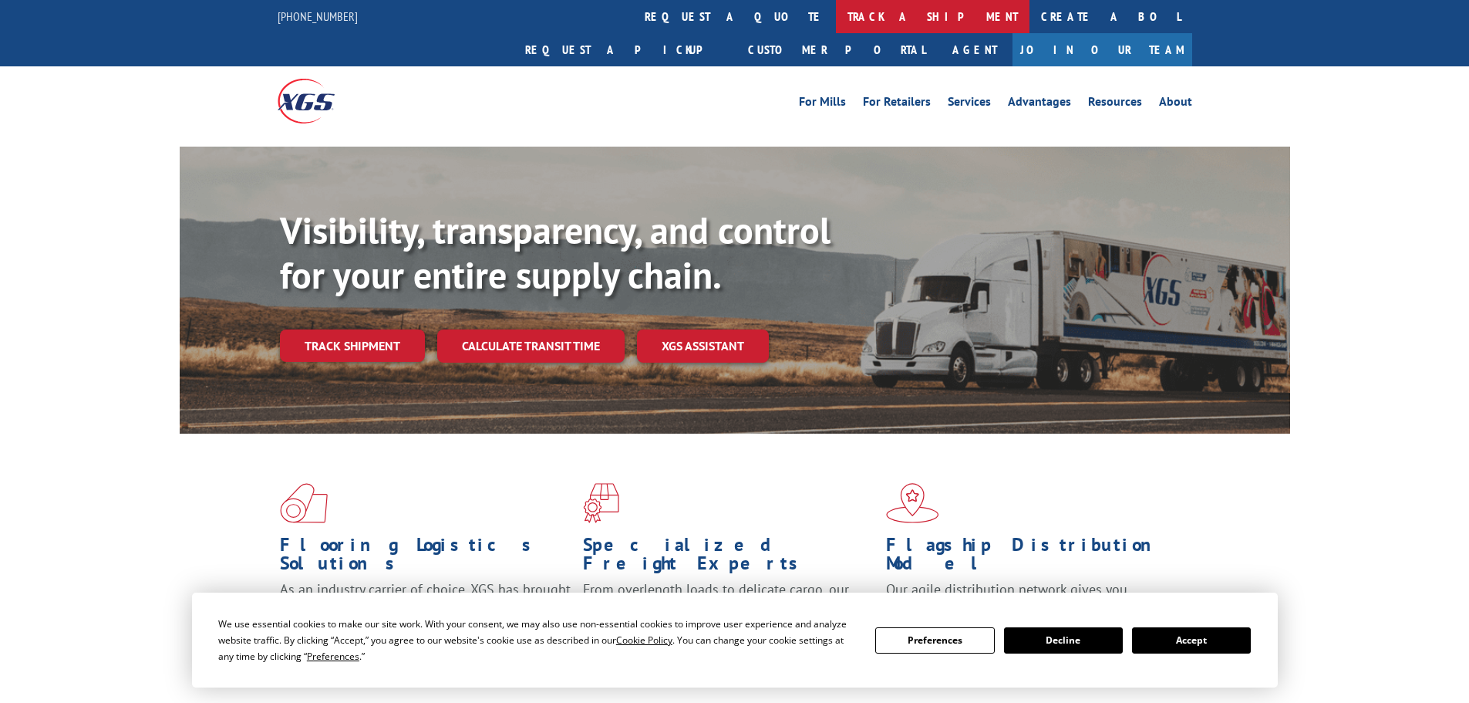 This screenshot has height=703, width=1469. What do you see at coordinates (735, 639) in the screenshot?
I see `div: Cookie Consent Prompt` at bounding box center [735, 639].